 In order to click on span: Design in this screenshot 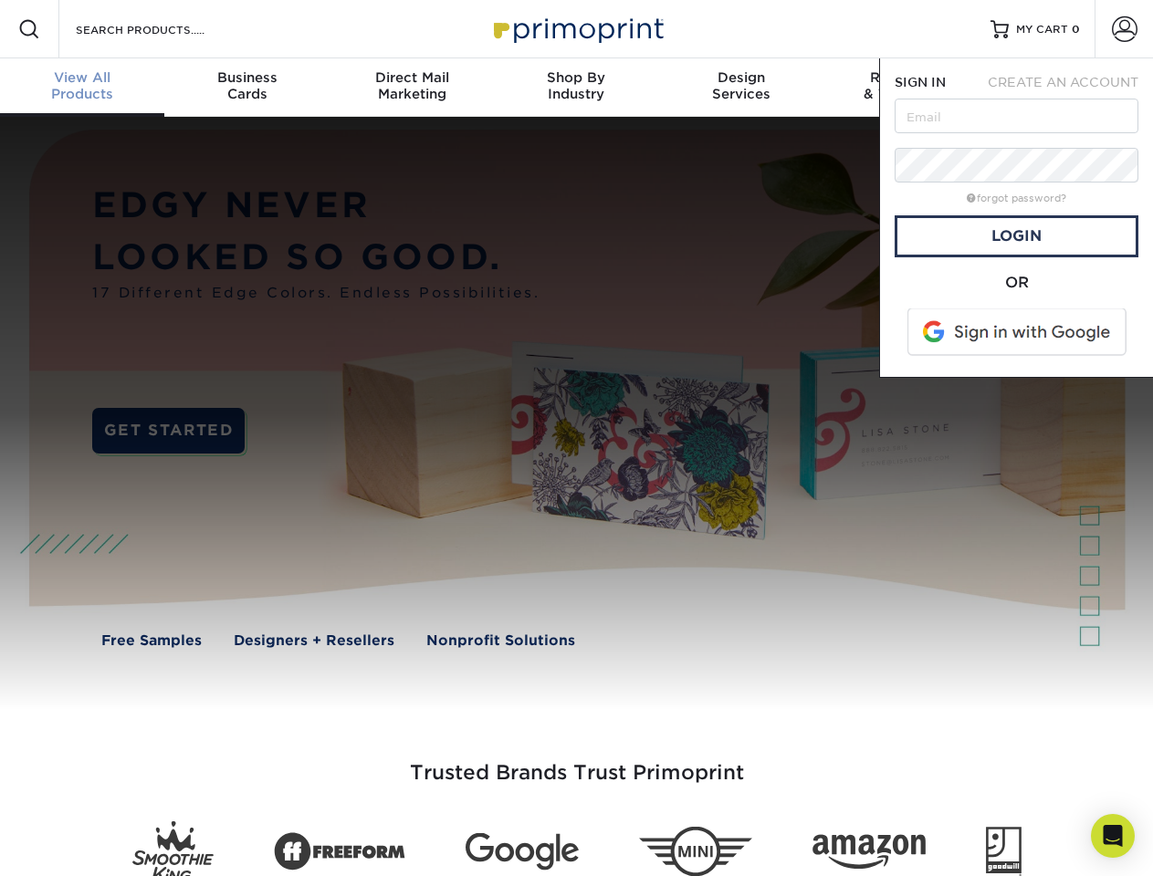, I will do `click(741, 78)`.